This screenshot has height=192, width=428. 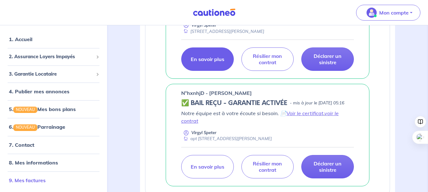 What do you see at coordinates (53, 91) in the screenshot?
I see `div: 4. Publier mes annonces` at bounding box center [53, 91].